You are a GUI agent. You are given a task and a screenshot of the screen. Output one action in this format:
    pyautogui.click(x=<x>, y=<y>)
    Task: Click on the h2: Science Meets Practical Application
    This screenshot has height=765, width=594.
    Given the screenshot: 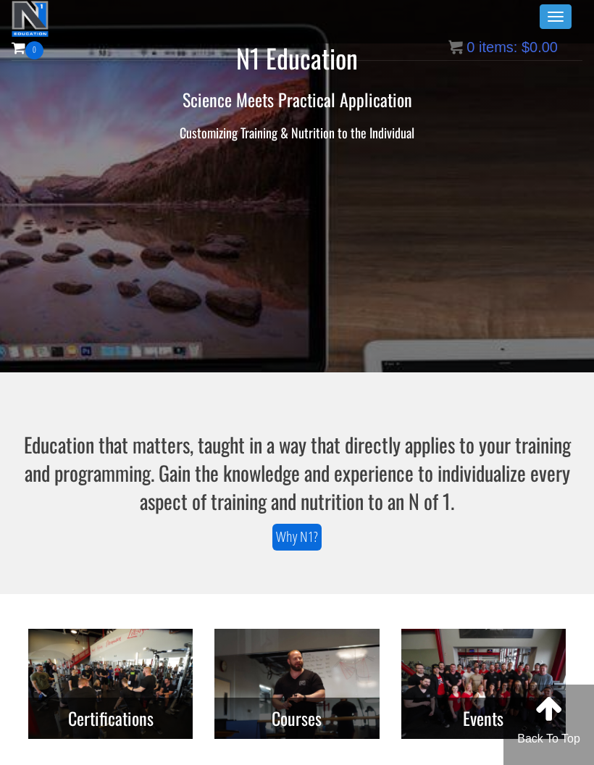 What is the action you would take?
    pyautogui.click(x=297, y=99)
    